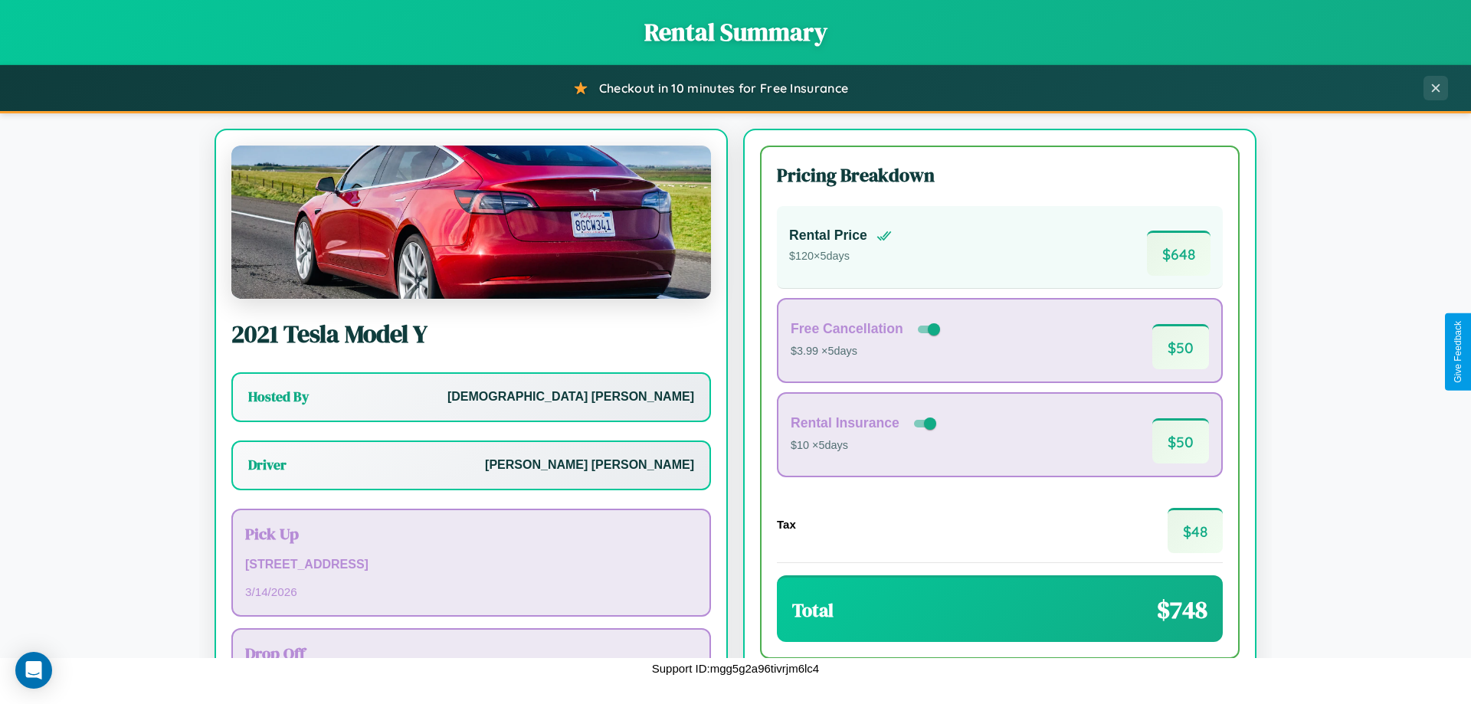  What do you see at coordinates (34, 670) in the screenshot?
I see `div: Open Intercom Messenger` at bounding box center [34, 670].